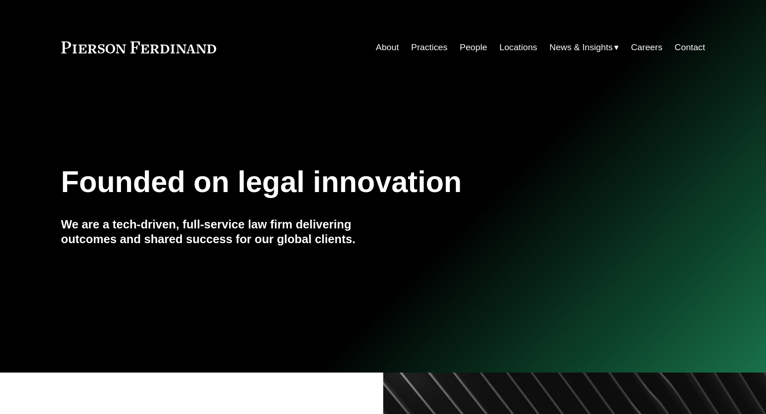 The width and height of the screenshot is (766, 414). I want to click on a: Locations, so click(519, 47).